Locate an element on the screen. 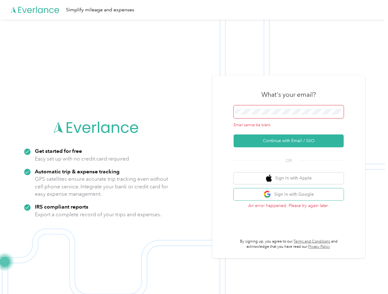  img: apple logo is located at coordinates (269, 178).